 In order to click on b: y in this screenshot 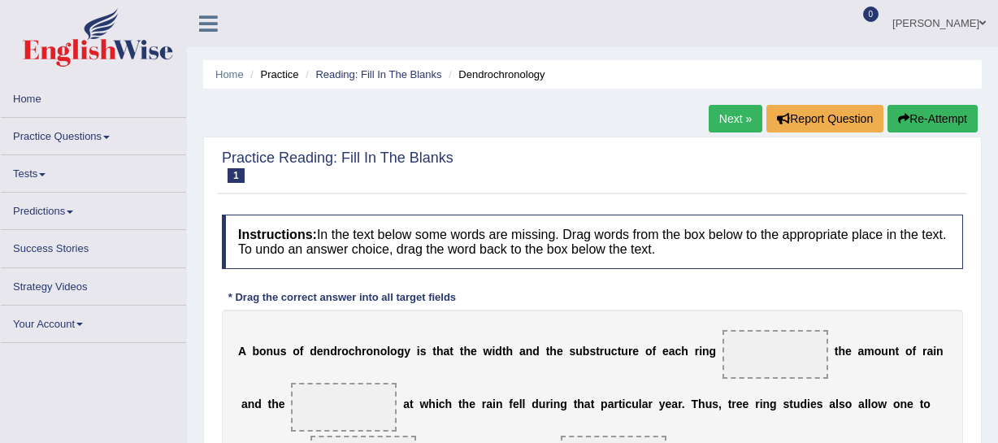, I will do `click(662, 404)`.